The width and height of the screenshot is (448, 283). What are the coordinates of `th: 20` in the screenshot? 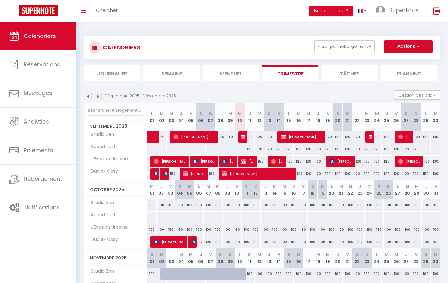 It's located at (331, 189).